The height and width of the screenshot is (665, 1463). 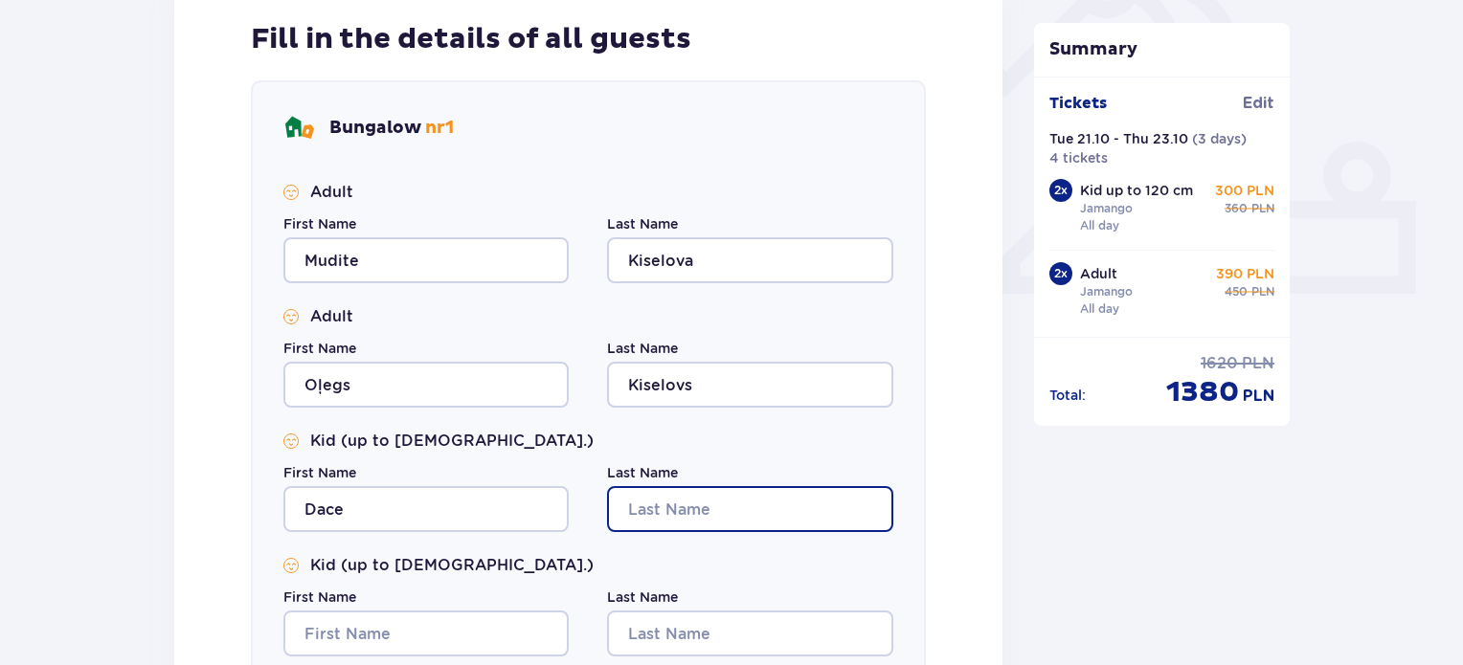 What do you see at coordinates (392, 128) in the screenshot?
I see `p: Bungalow` at bounding box center [392, 128].